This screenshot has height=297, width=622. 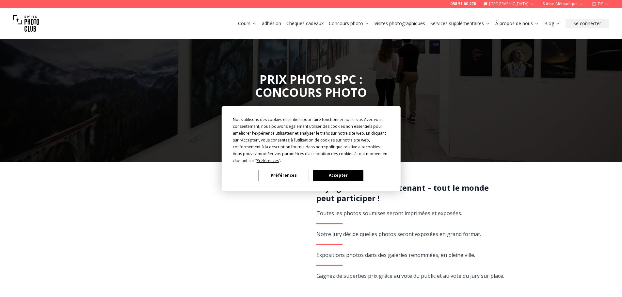 I want to click on font: Accepter, so click(x=338, y=175).